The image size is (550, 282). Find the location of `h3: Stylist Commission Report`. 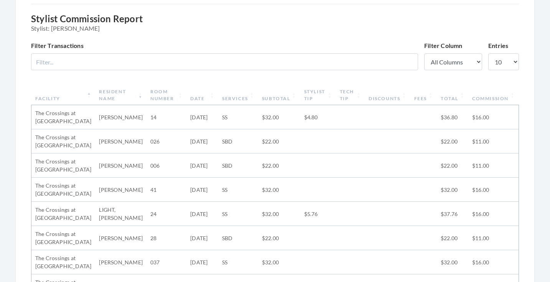

h3: Stylist Commission Report is located at coordinates (275, 23).